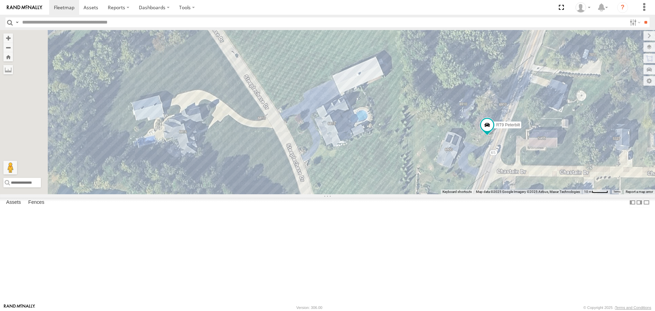  I want to click on label: Search Query, so click(17, 22).